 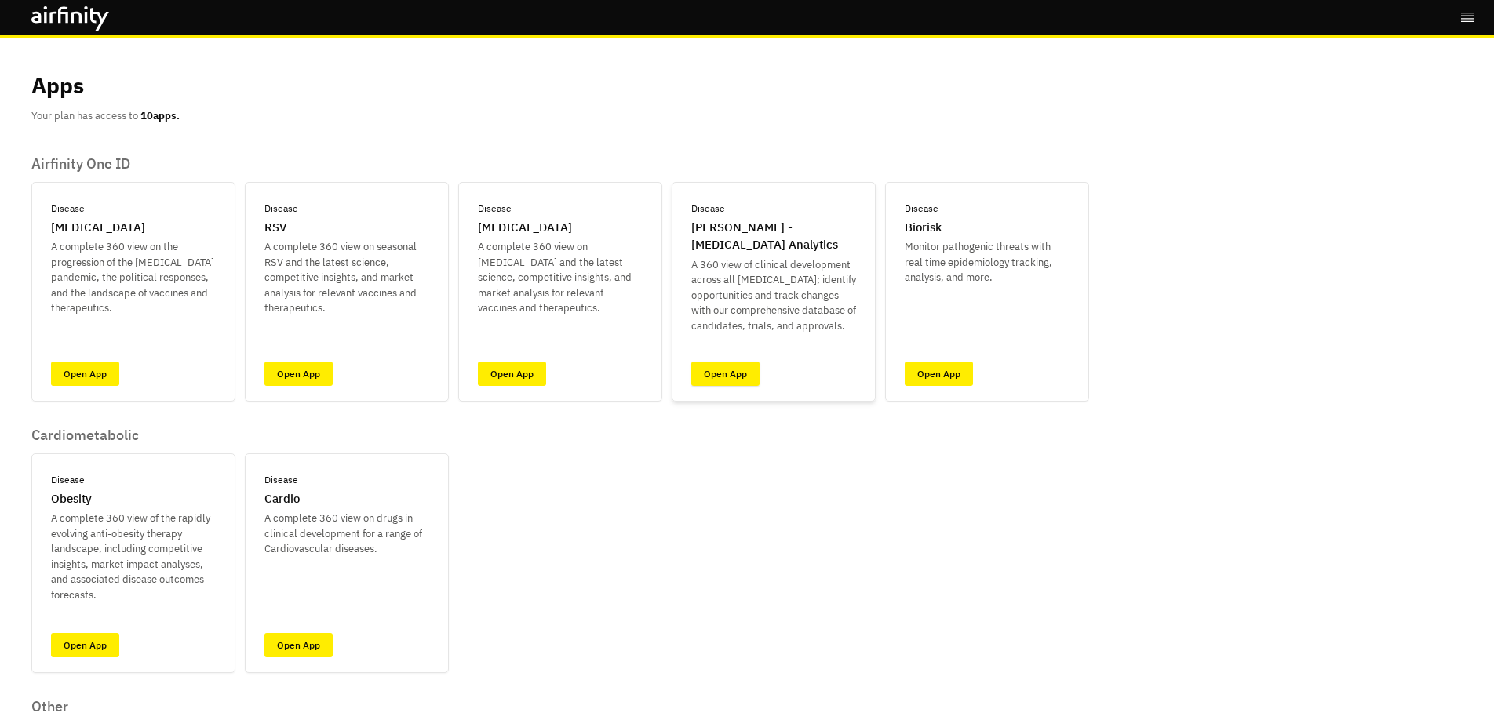 What do you see at coordinates (275, 227) in the screenshot?
I see `p: RSV` at bounding box center [275, 227].